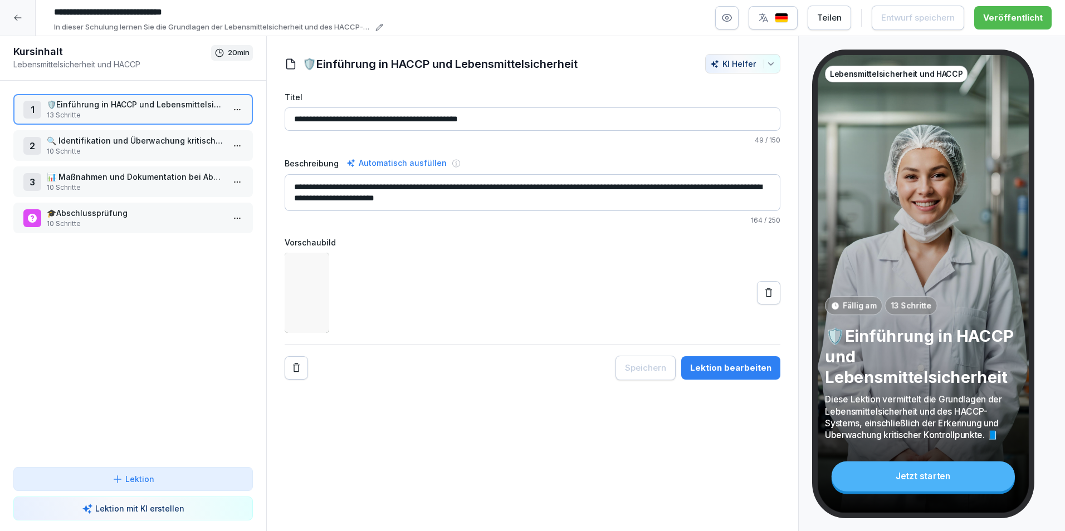 This screenshot has width=1065, height=531. I want to click on div: 3📊 Maßnahmen und Dokumentation bei Abweichungen10 Schritte, so click(133, 182).